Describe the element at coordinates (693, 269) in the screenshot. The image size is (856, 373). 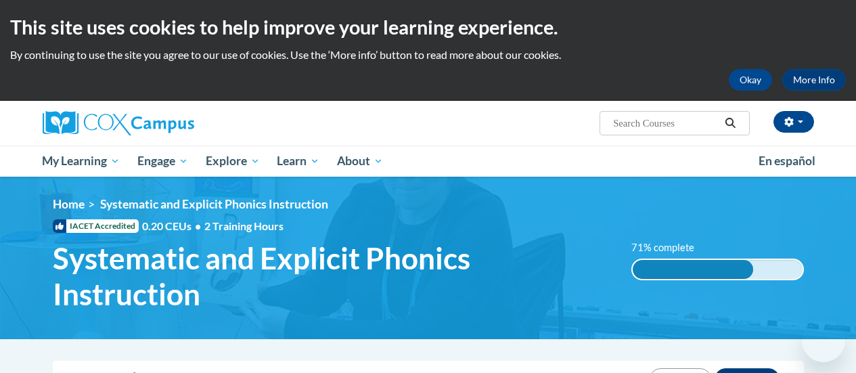
I see `div: 71% complete` at that location.